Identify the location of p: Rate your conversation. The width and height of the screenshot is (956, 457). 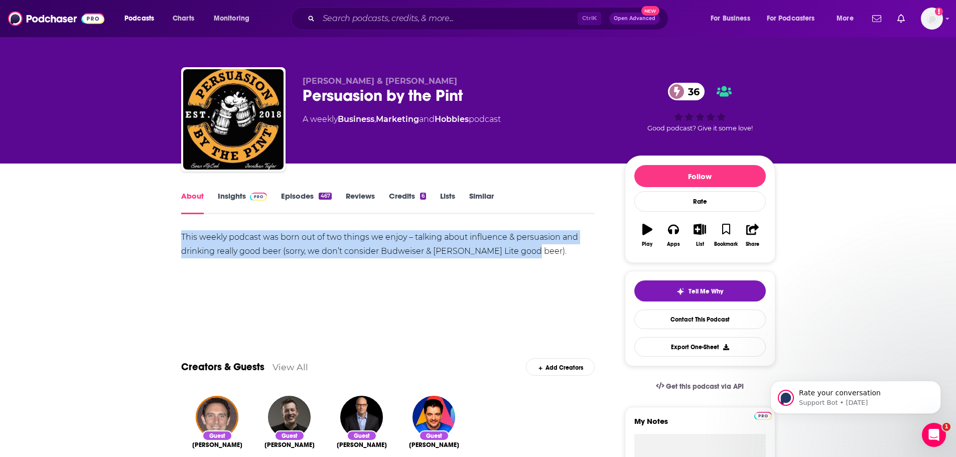
(108, 34).